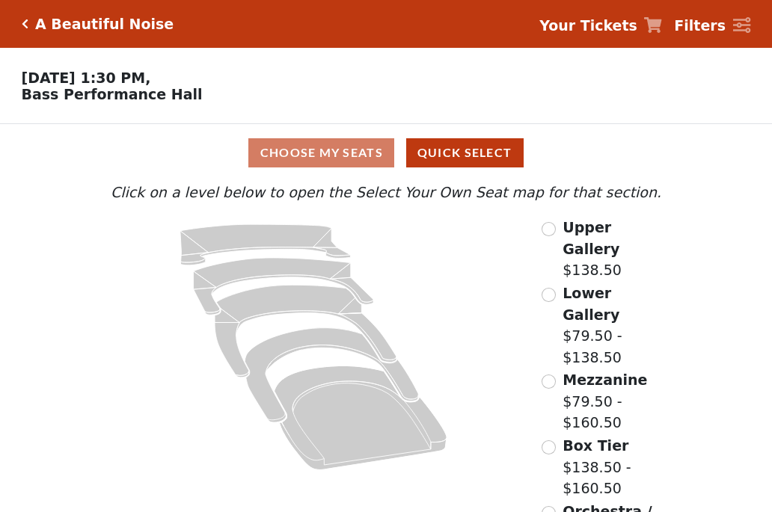  What do you see at coordinates (591, 238) in the screenshot?
I see `span: Upper Gallery` at bounding box center [591, 238].